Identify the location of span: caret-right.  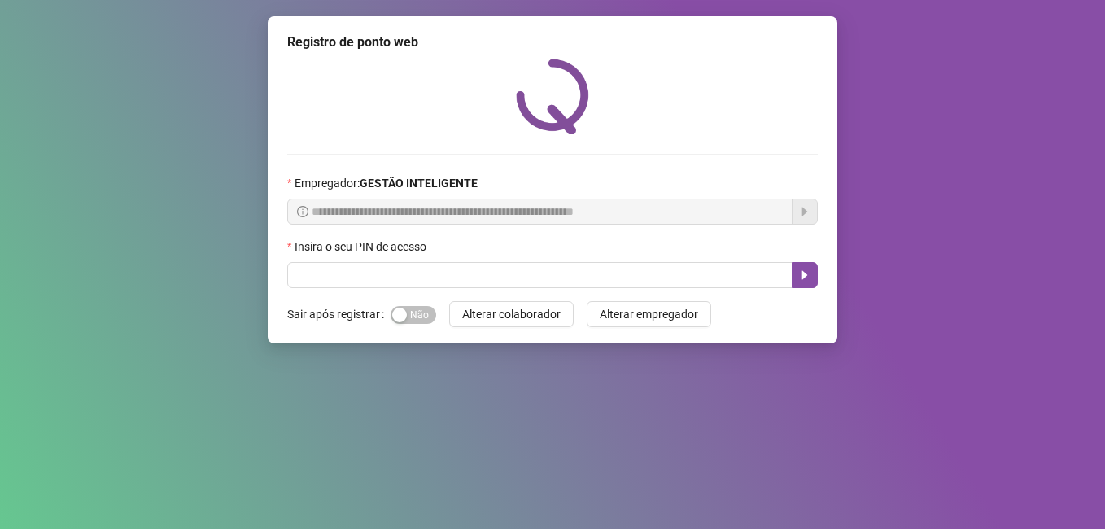
(805, 275).